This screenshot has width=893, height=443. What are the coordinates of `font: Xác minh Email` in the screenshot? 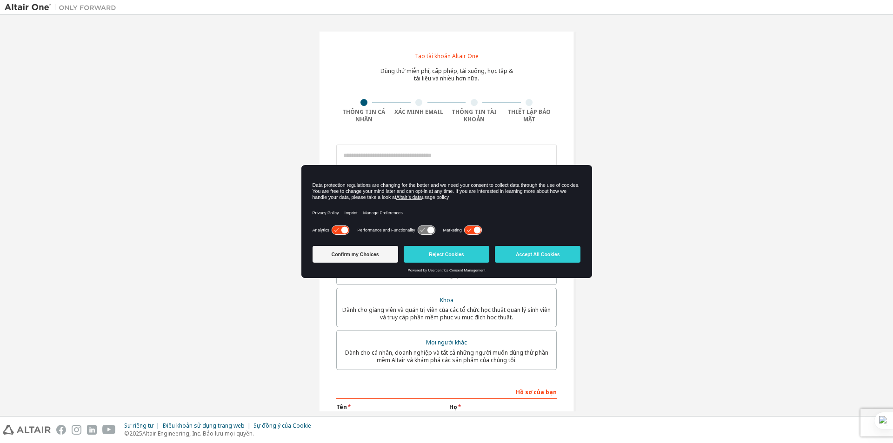 It's located at (419, 112).